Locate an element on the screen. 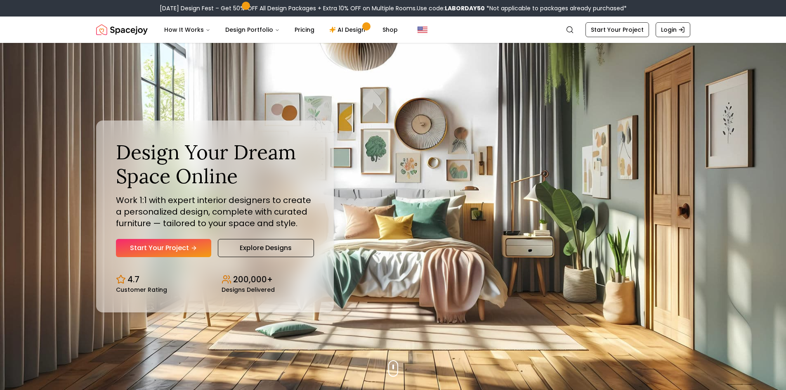 The height and width of the screenshot is (390, 786). a: AI Design is located at coordinates (348, 30).